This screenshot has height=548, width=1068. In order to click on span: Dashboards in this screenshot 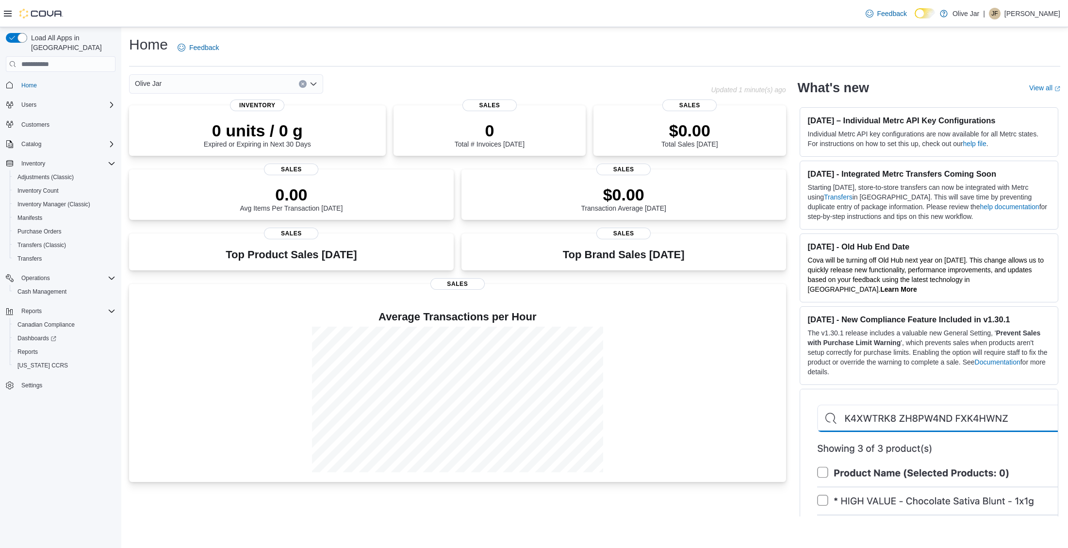, I will do `click(65, 338)`.